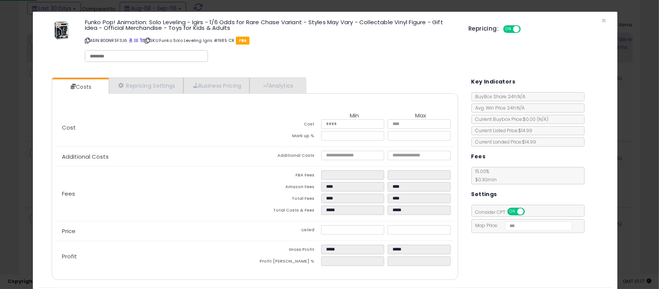 The height and width of the screenshot is (289, 659). Describe the element at coordinates (136, 40) in the screenshot. I see `a: All offer listings` at that location.